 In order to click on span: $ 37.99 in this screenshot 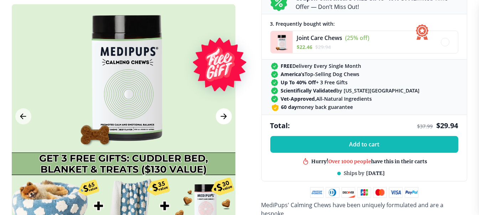, I will do `click(426, 126)`.